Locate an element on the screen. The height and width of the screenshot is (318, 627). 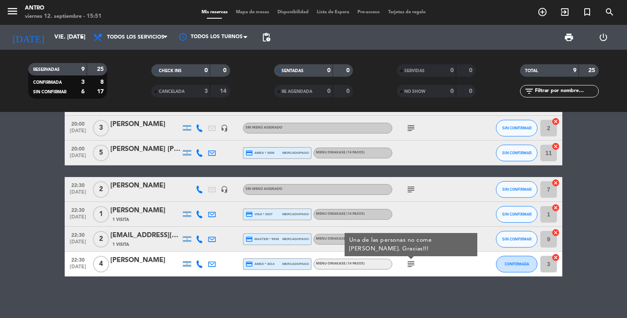
span: SENTADAS is located at coordinates (292, 71).